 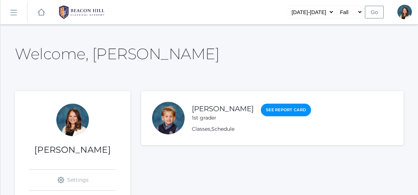 What do you see at coordinates (223, 129) in the screenshot?
I see `a: Schedule` at bounding box center [223, 129].